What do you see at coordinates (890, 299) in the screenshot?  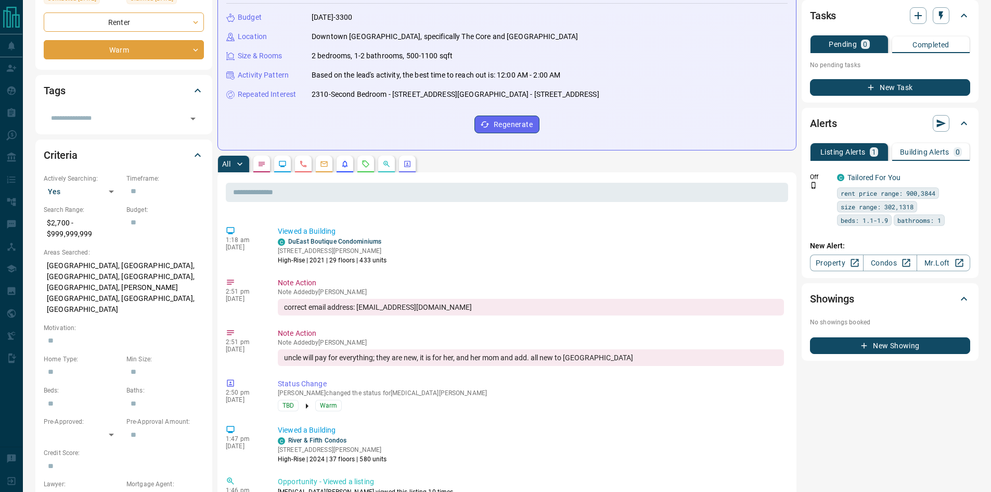 I see `div: Showings` at bounding box center [890, 299].